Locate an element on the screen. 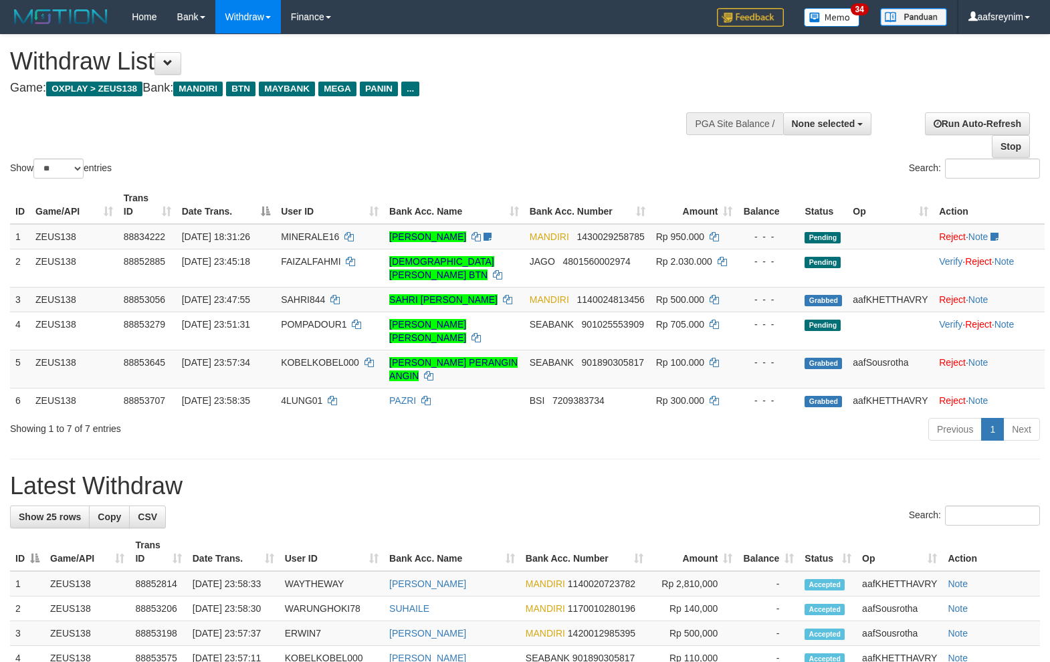 The height and width of the screenshot is (662, 1050). h1: Latest Withdraw is located at coordinates (525, 486).